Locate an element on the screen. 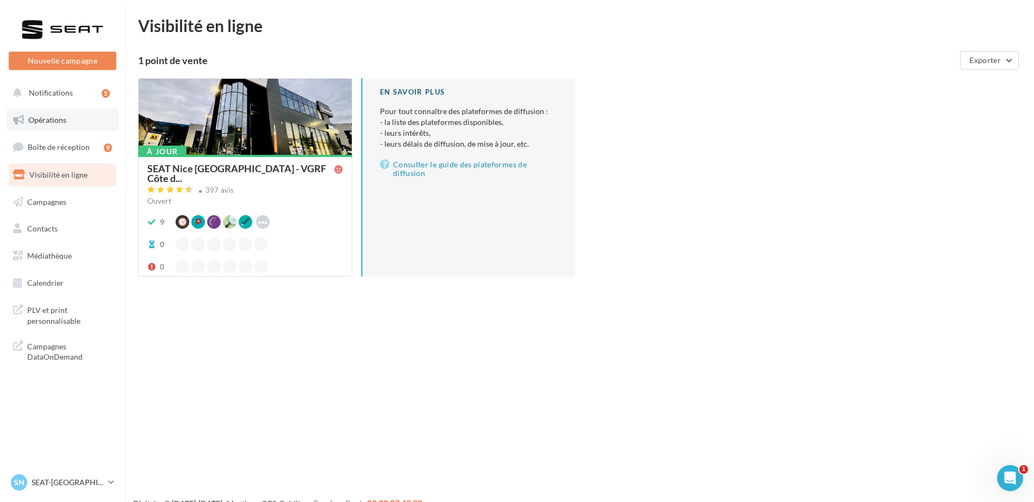  span: 1 is located at coordinates (1024, 470).